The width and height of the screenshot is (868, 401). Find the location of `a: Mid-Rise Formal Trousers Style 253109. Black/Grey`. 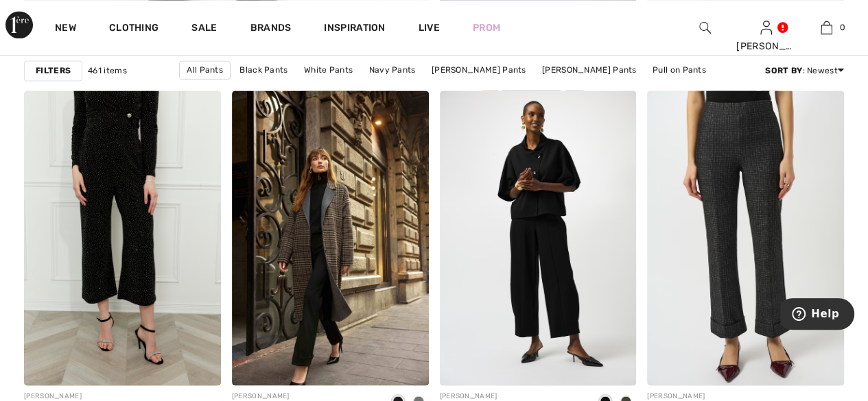

a: Mid-Rise Formal Trousers Style 253109. Black/Grey is located at coordinates (745, 238).